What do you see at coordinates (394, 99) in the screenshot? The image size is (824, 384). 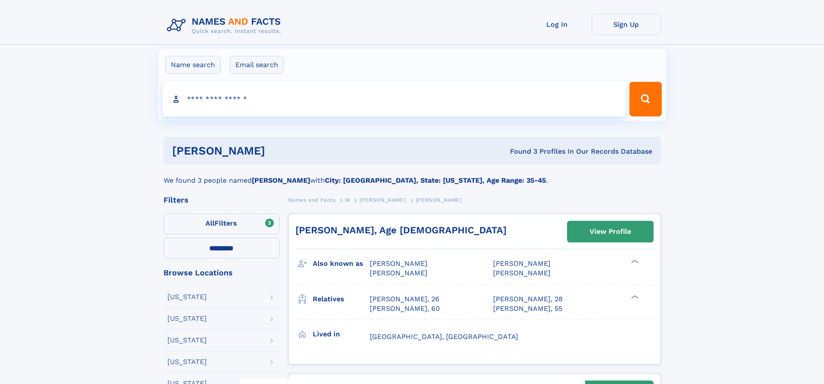 I see `input: search input` at bounding box center [394, 99].